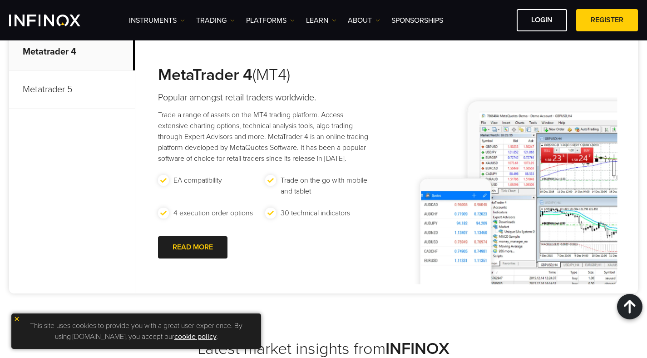  What do you see at coordinates (215, 20) in the screenshot?
I see `a: TRADING` at bounding box center [215, 20].